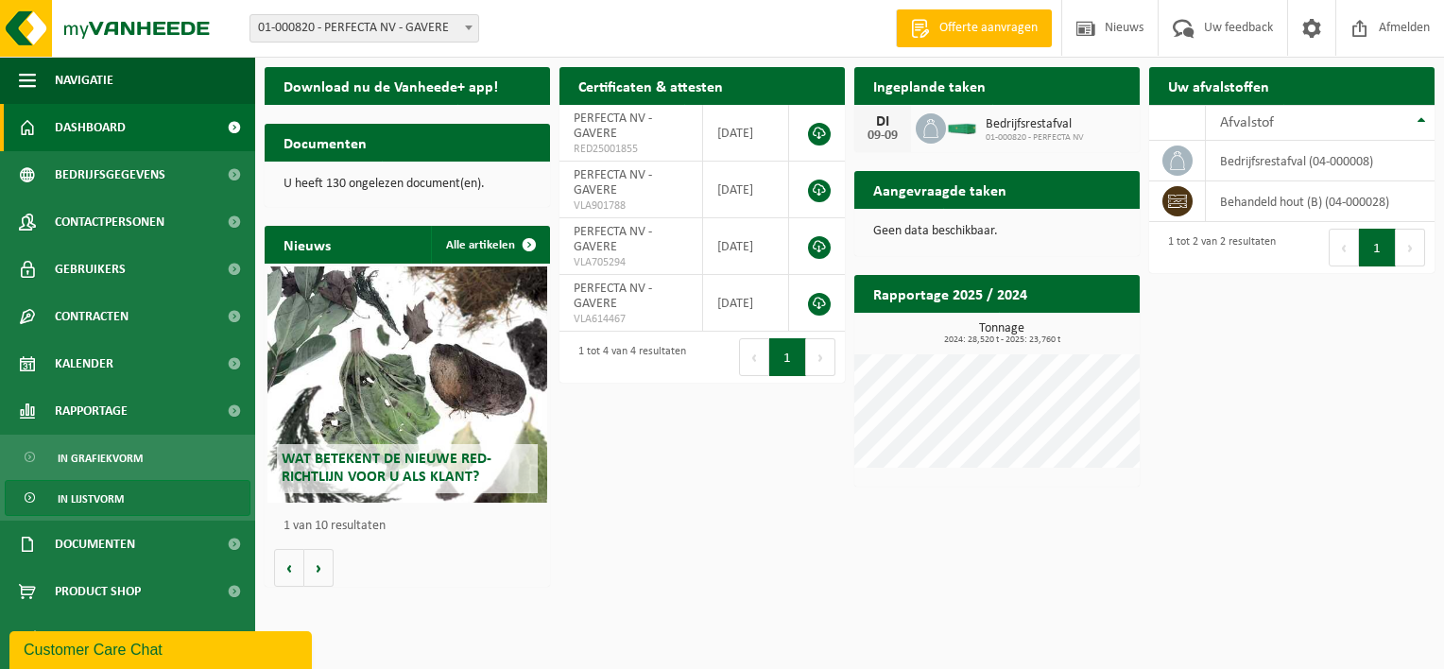  What do you see at coordinates (490, 245) in the screenshot?
I see `a: Alle artikelen` at bounding box center [490, 245].